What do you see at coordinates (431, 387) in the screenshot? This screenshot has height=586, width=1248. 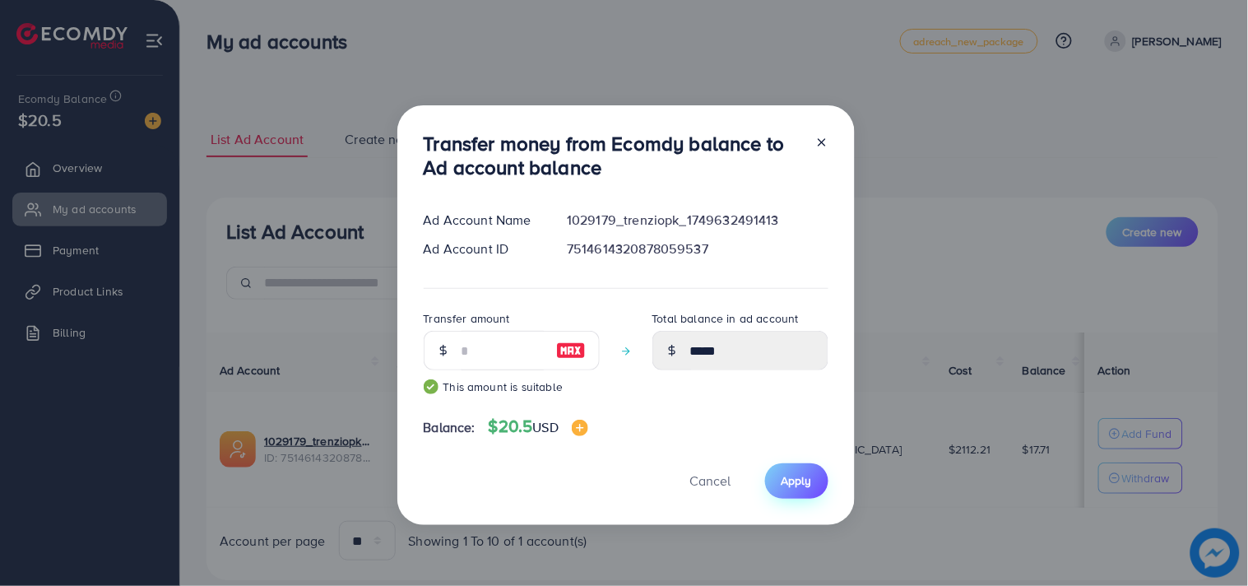 I see `img: guide` at bounding box center [431, 387].